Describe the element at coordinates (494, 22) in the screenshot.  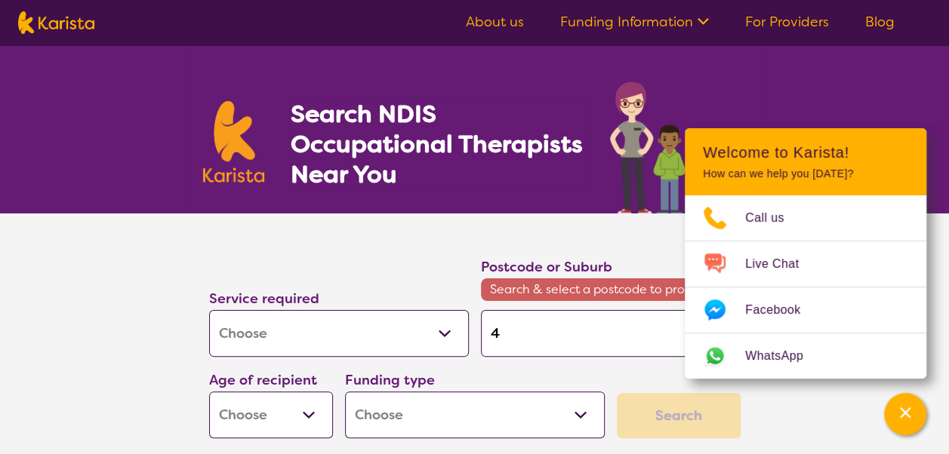
I see `a: About us` at that location.